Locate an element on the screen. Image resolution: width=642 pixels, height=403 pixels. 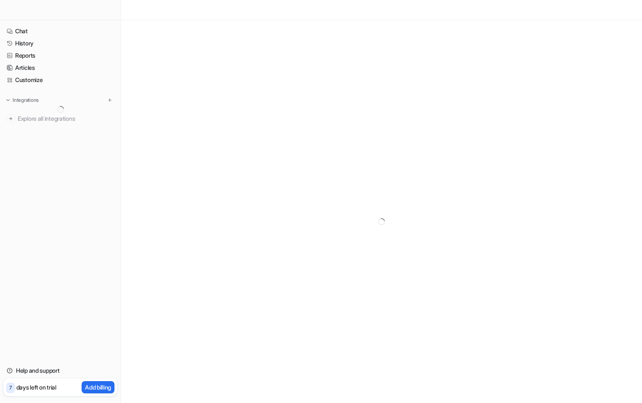
a: Articles is located at coordinates (60, 68).